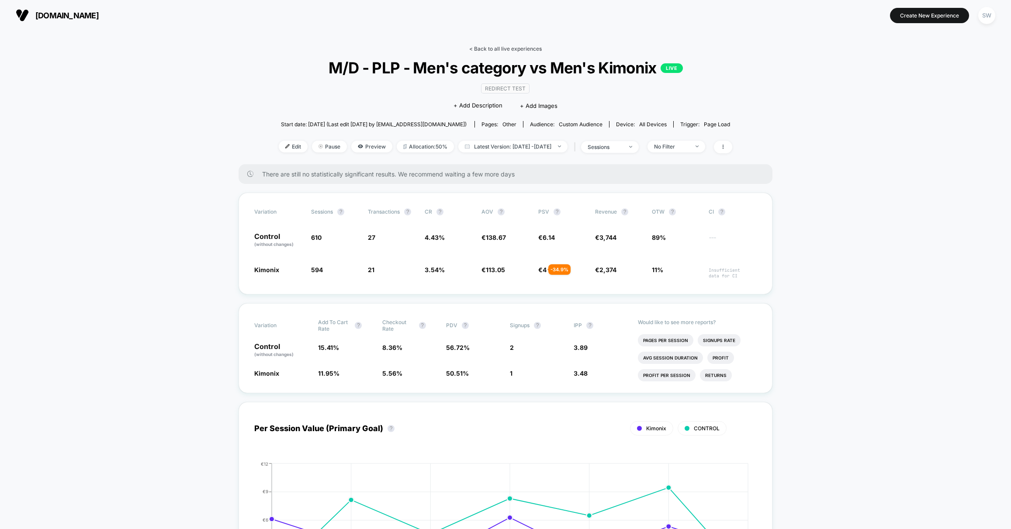 Image resolution: width=1011 pixels, height=529 pixels. What do you see at coordinates (719, 340) in the screenshot?
I see `li: Signups Rate` at bounding box center [719, 340].